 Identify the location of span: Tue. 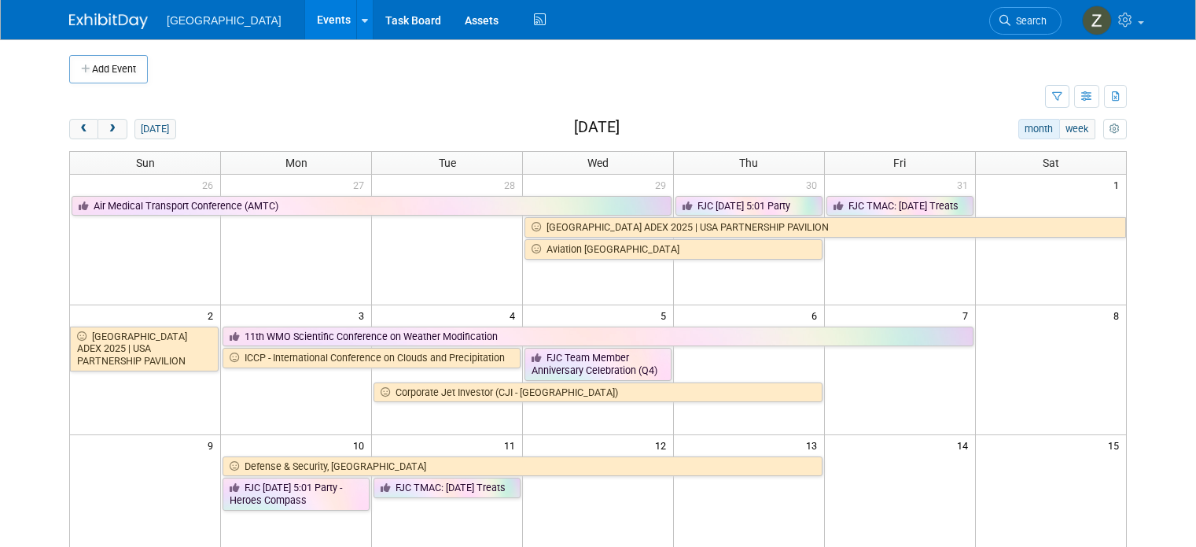
(448, 163).